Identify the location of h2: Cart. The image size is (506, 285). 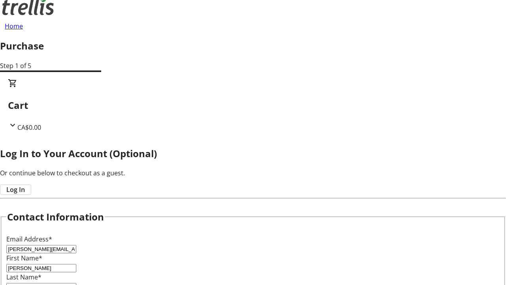
(253, 105).